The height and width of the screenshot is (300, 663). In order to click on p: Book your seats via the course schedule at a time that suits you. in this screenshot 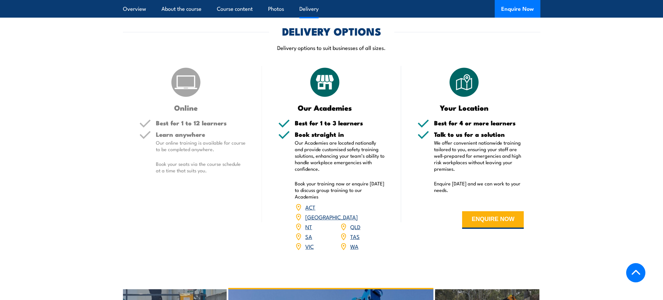, I will do `click(201, 167)`.